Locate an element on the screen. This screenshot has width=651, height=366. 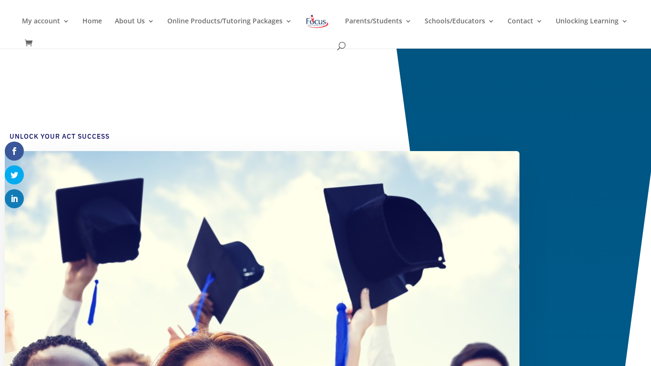
h4: Unlock Your ACT Success is located at coordinates (257, 139).